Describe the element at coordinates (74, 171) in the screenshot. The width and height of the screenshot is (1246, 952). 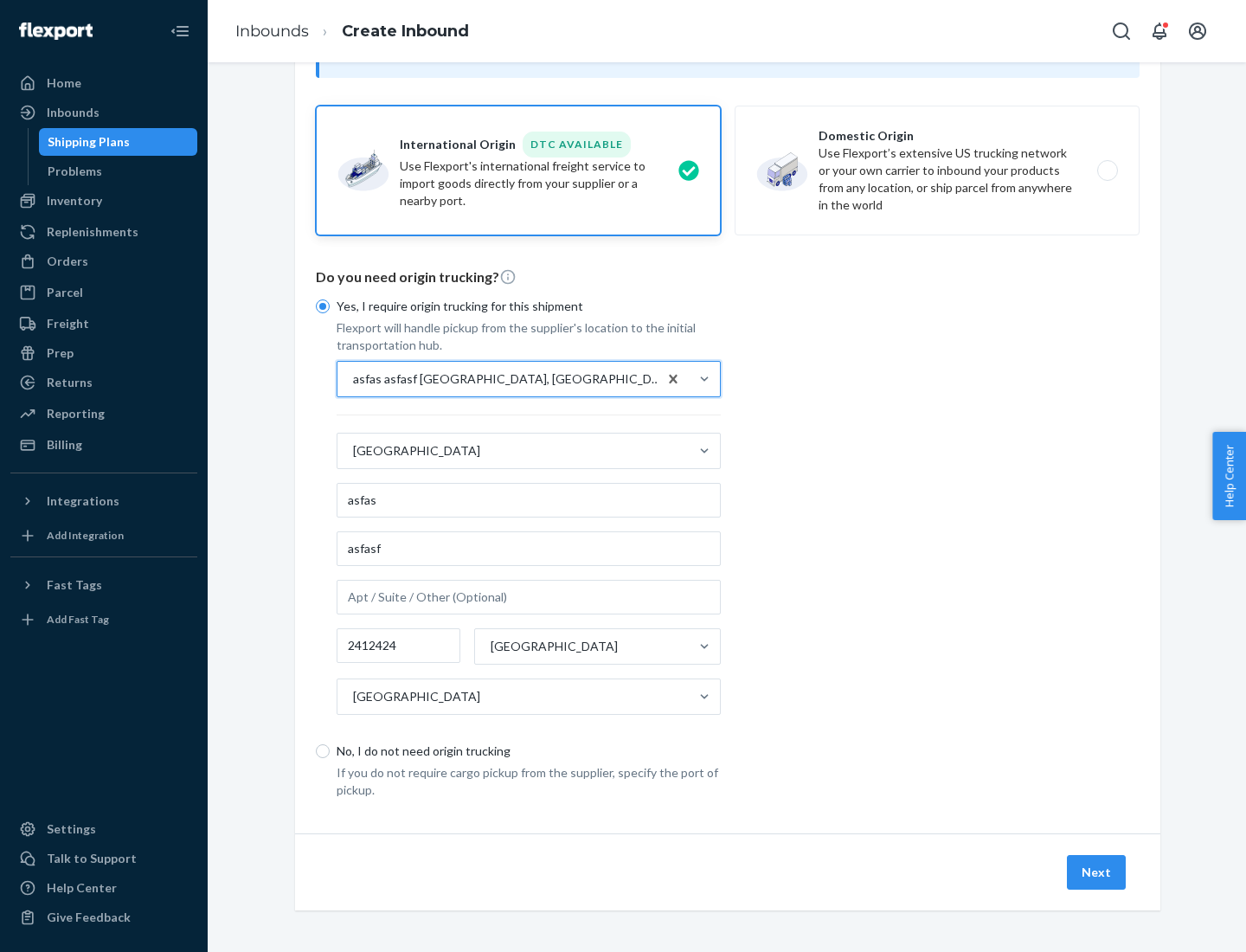
I see `div: Problems` at that location.